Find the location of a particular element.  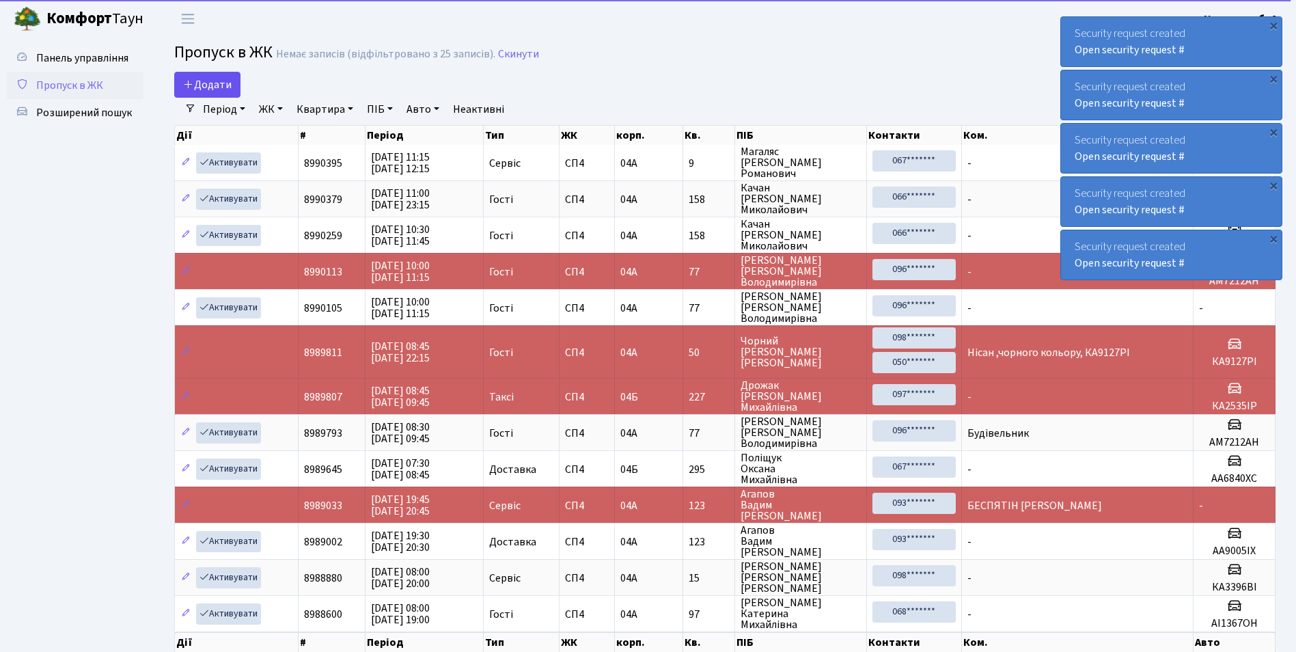

span: 8990379 is located at coordinates (323, 200).